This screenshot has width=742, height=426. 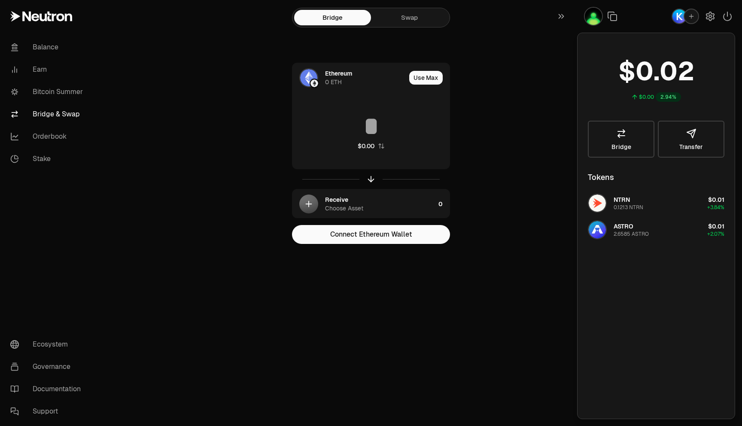 I want to click on div: ReceiveChoose Asset, so click(x=364, y=204).